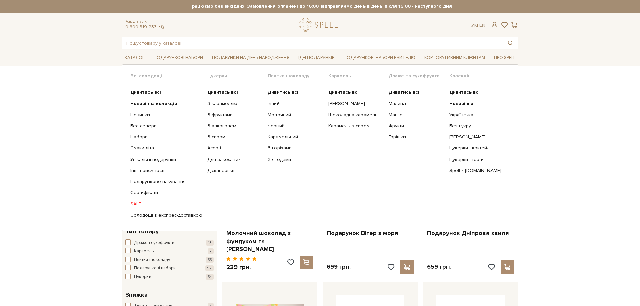  I want to click on a: Манго, so click(416, 115).